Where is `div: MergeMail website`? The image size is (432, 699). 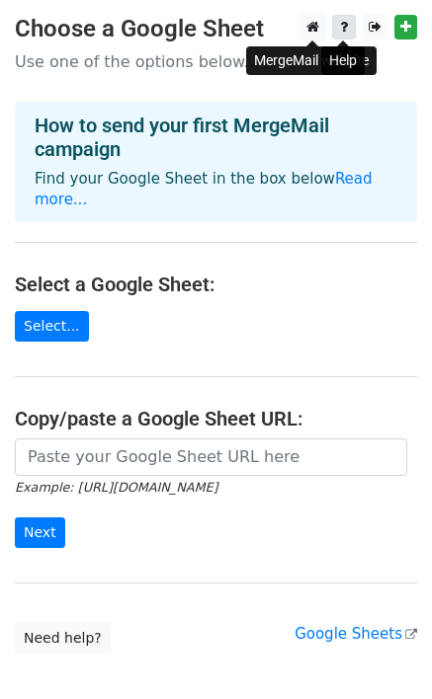
div: MergeMail website is located at coordinates (311, 60).